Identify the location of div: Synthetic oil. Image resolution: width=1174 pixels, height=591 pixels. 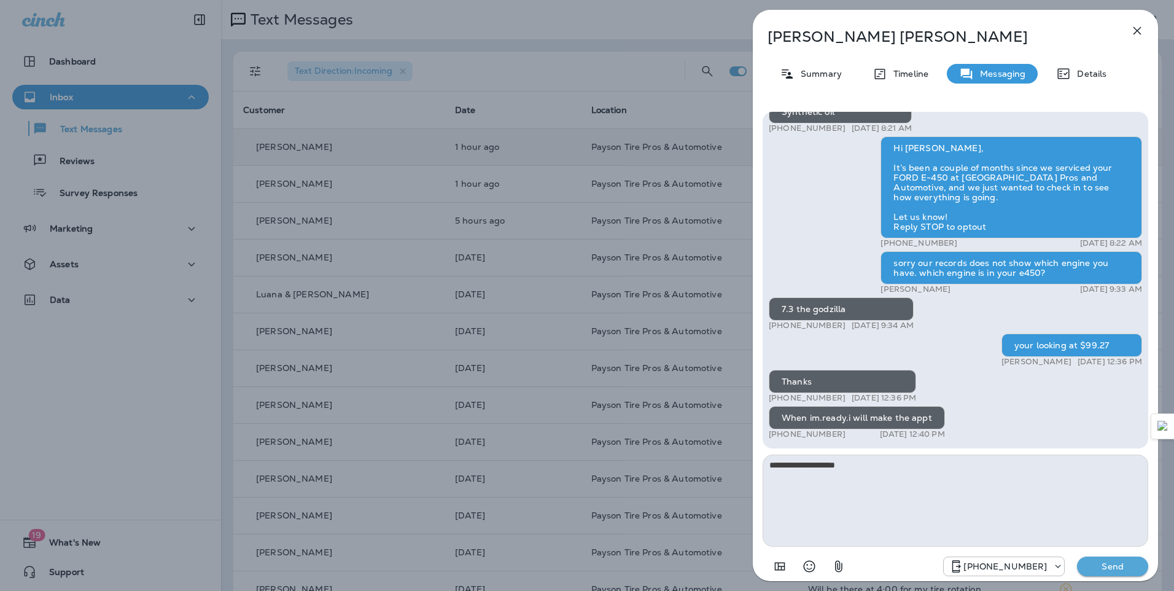
(840, 112).